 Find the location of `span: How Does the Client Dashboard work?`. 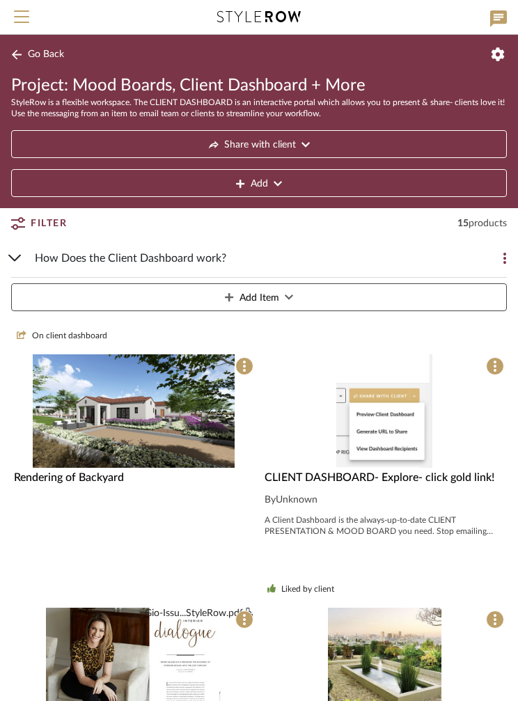

span: How Does the Client Dashboard work? is located at coordinates (130, 258).